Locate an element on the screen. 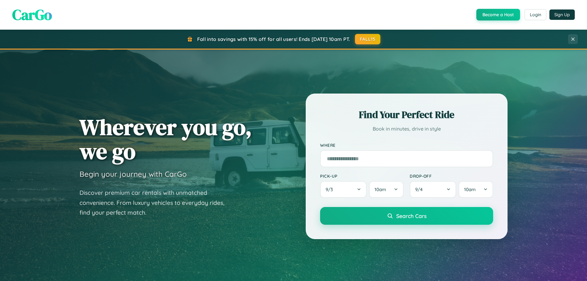  button: Become a Host is located at coordinates (498, 15).